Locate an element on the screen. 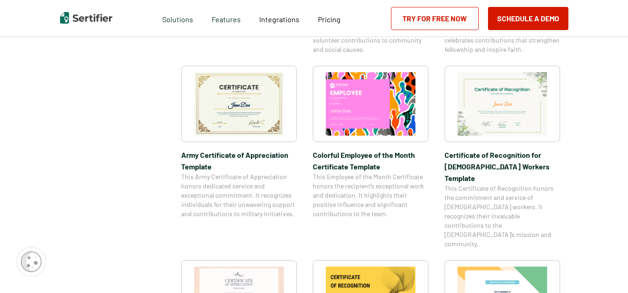  span: Features is located at coordinates (226, 18).